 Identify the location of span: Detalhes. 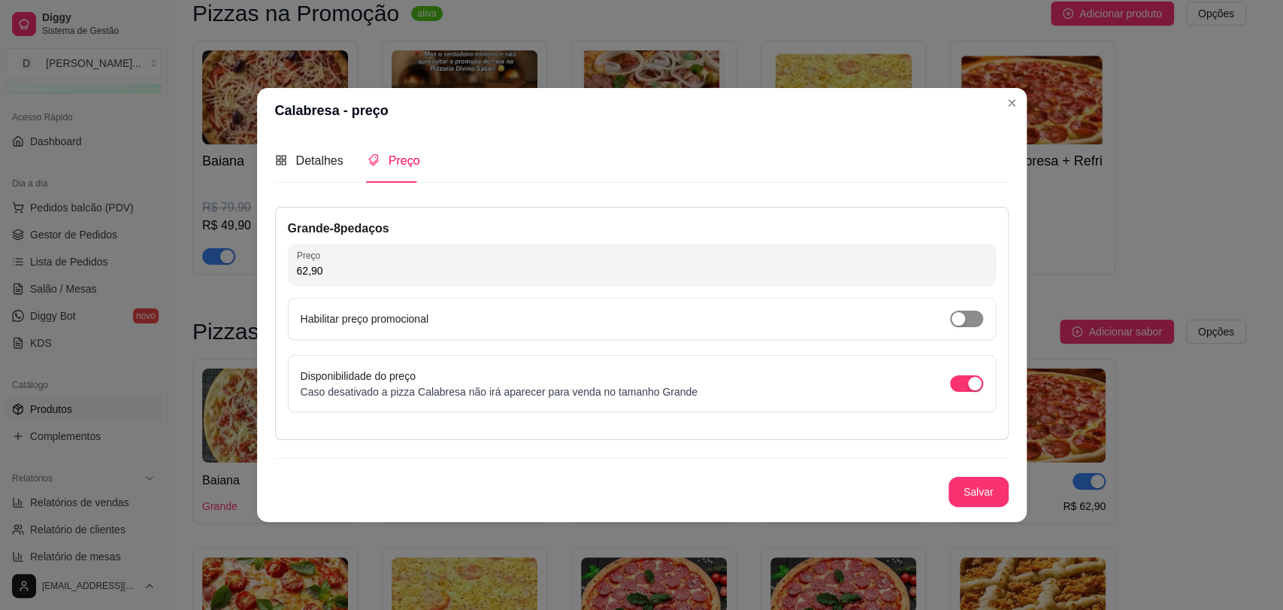
(319, 160).